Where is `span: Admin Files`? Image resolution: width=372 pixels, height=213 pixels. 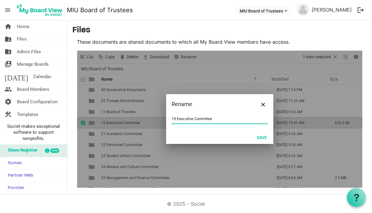 span: Admin Files is located at coordinates (29, 52).